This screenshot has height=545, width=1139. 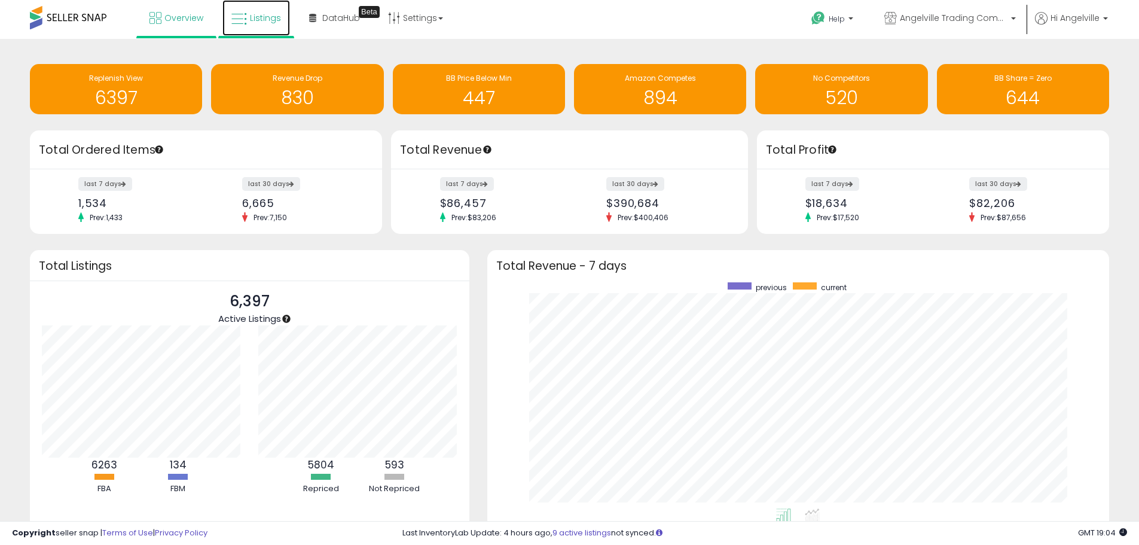 I want to click on p: 6,397, so click(x=249, y=301).